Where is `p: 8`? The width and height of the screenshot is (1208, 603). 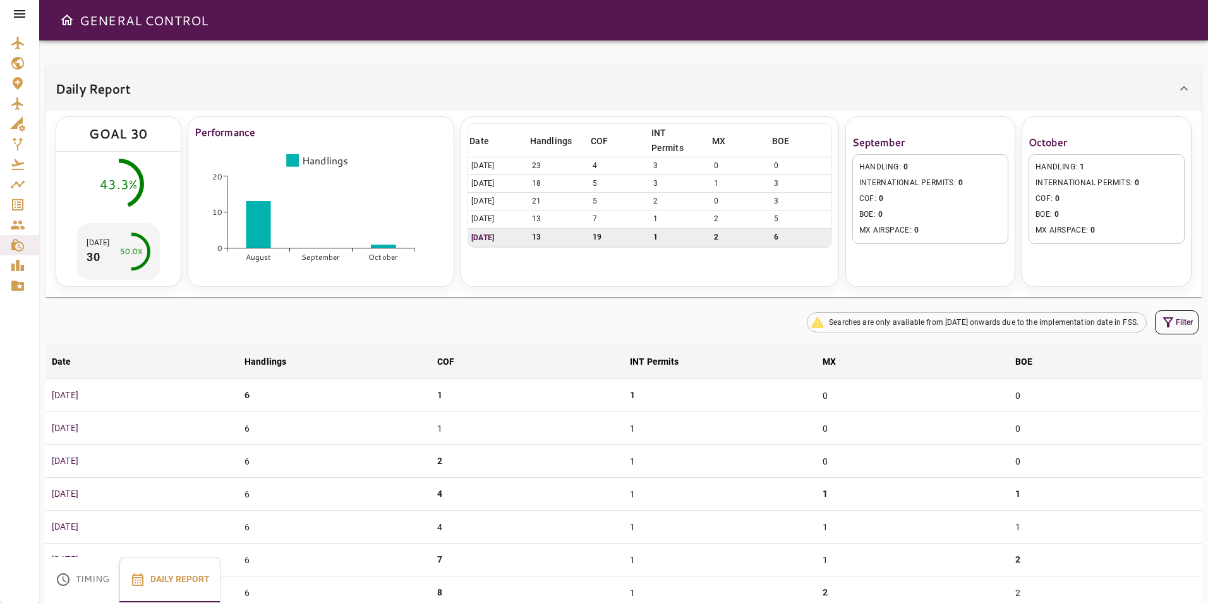
p: 8 is located at coordinates (440, 592).